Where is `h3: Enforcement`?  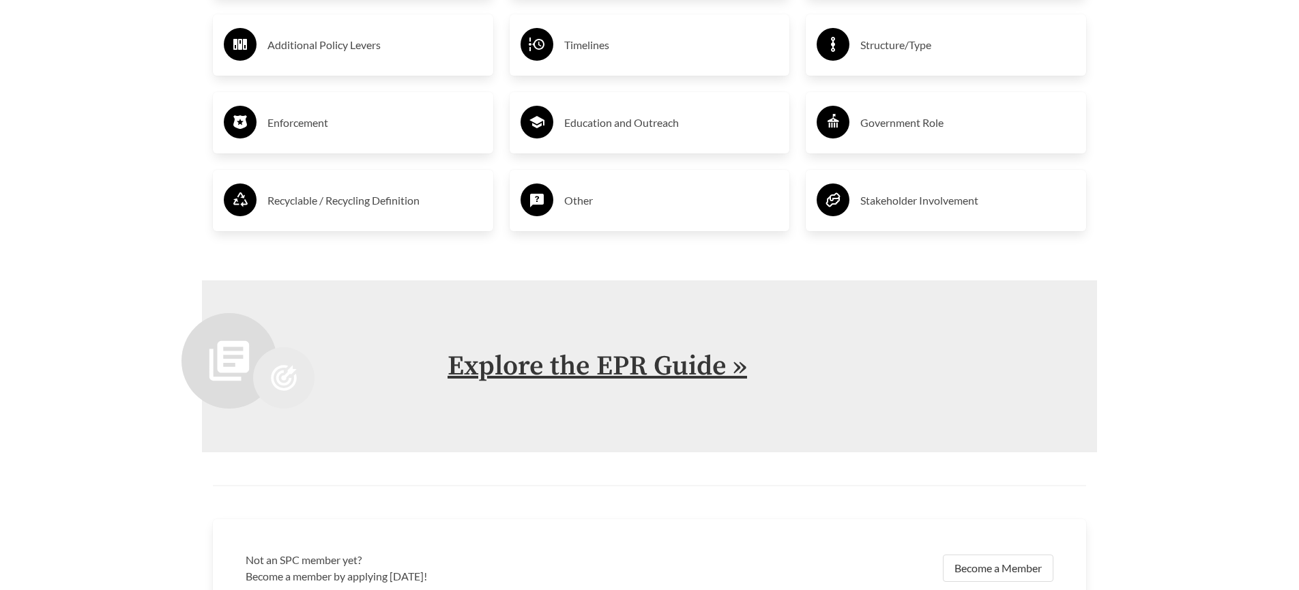
h3: Enforcement is located at coordinates (375, 123).